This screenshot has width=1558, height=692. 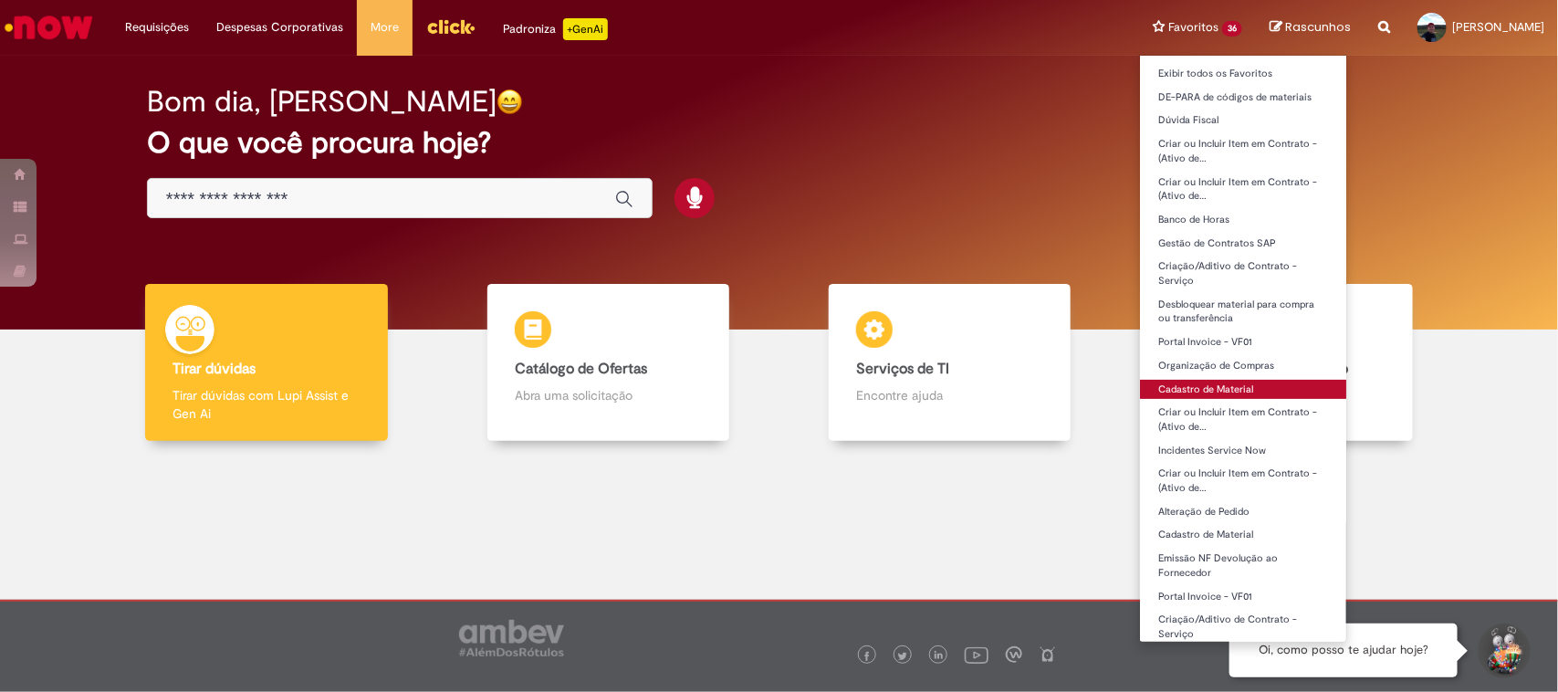 What do you see at coordinates (1232, 28) in the screenshot?
I see `span: 36` at bounding box center [1232, 28].